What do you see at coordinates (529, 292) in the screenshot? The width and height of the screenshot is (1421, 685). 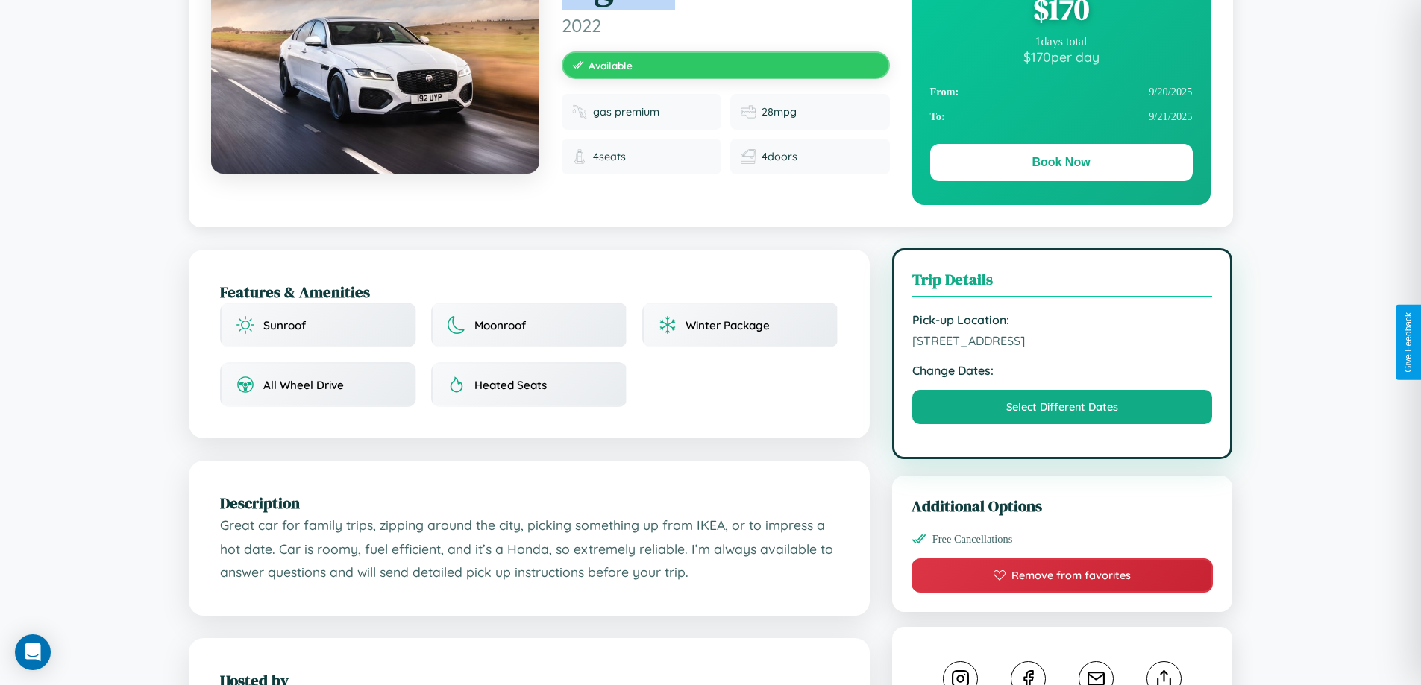 I see `h2: Features & Amenities` at bounding box center [529, 292].